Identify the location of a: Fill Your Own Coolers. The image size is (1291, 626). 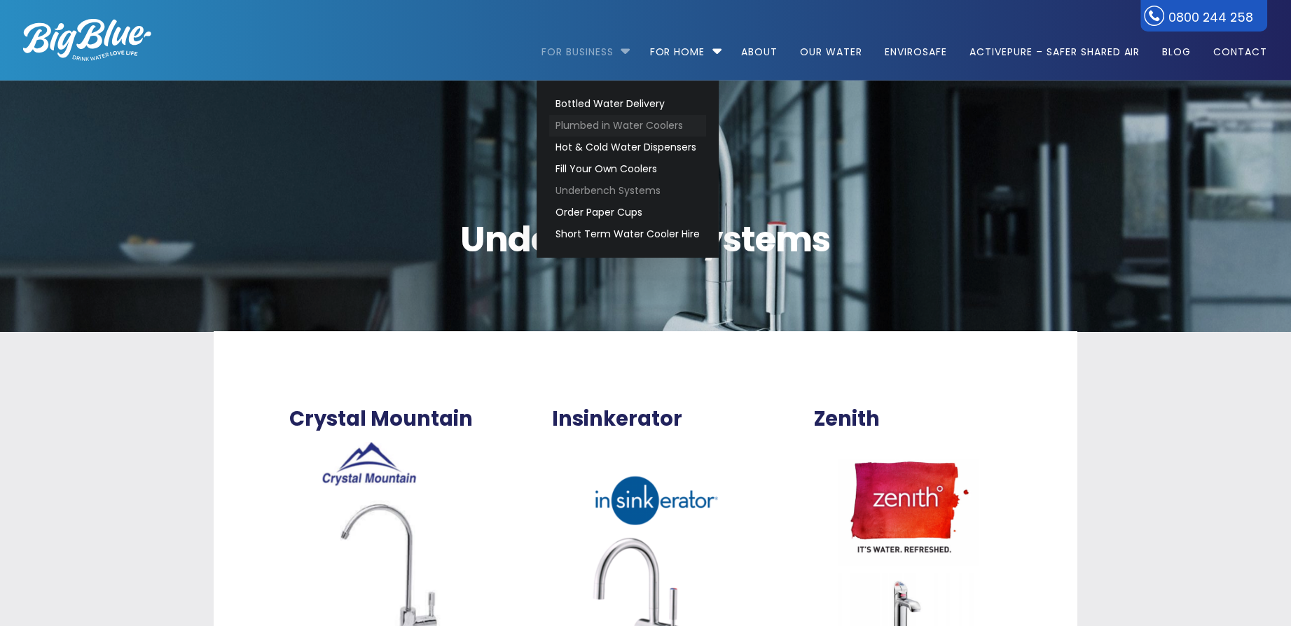
(627, 169).